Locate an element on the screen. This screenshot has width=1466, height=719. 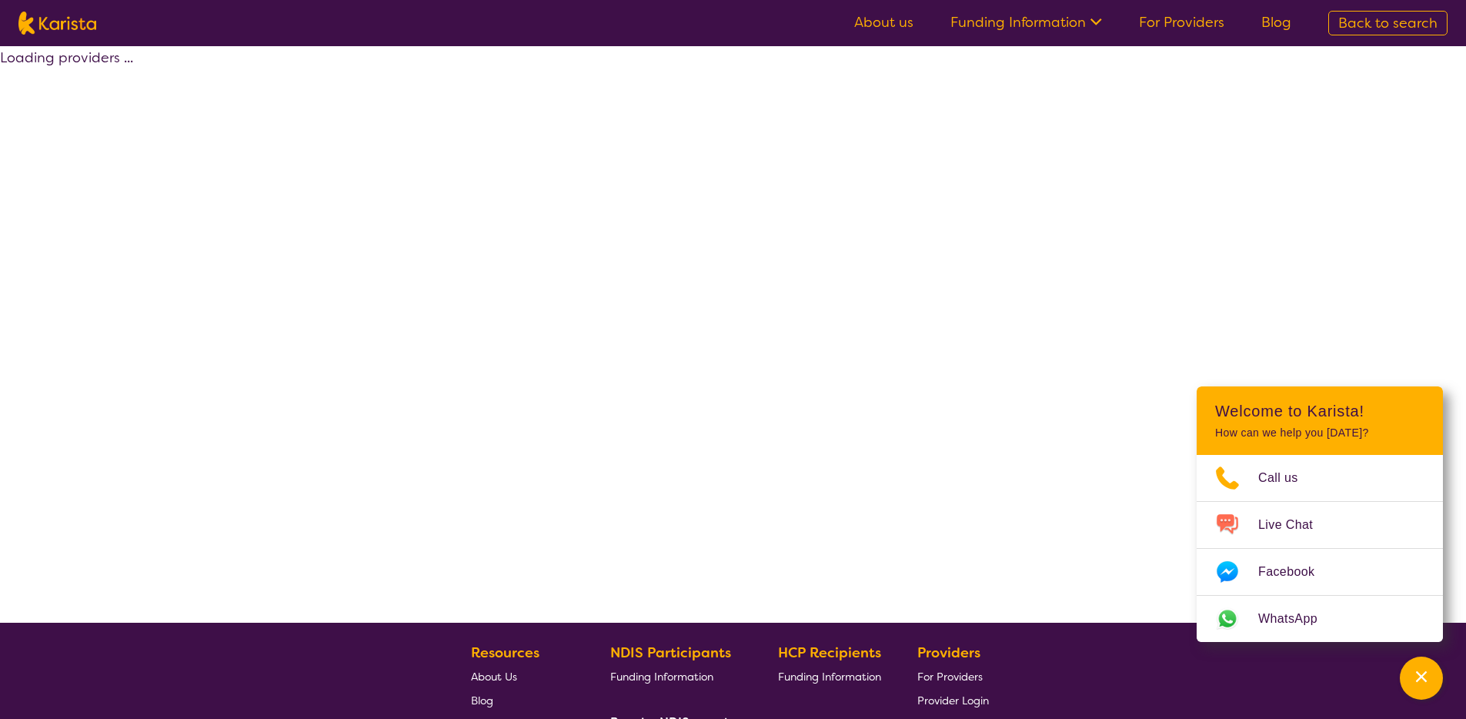
a: About Us is located at coordinates (523, 676).